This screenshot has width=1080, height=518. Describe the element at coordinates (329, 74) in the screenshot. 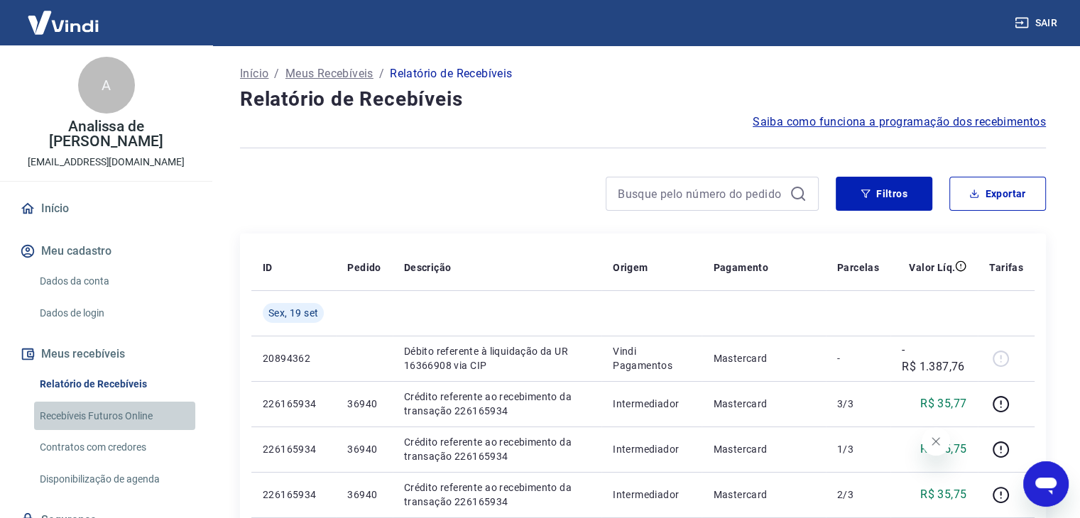

I see `a: Meus Recebíveis` at that location.